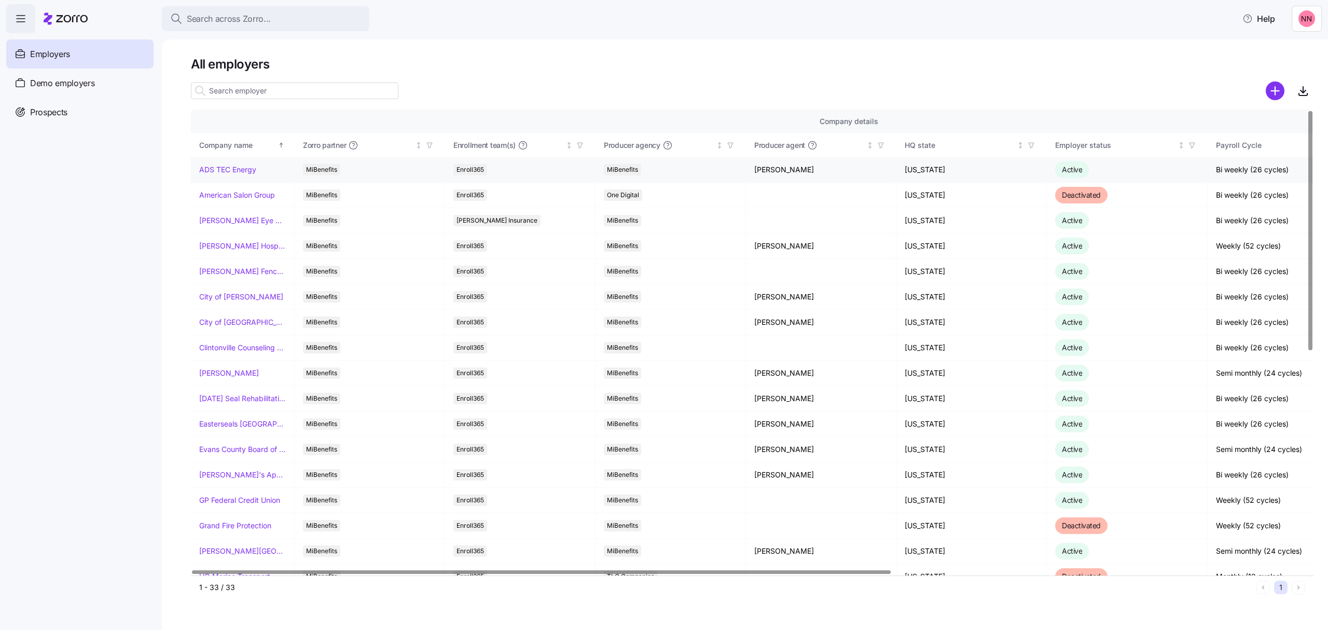  I want to click on svg: add icon, so click(1275, 91).